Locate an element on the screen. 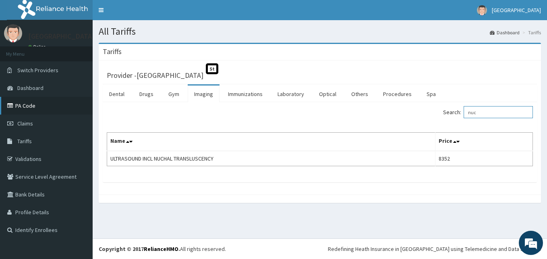  a: Optical is located at coordinates (327, 94).